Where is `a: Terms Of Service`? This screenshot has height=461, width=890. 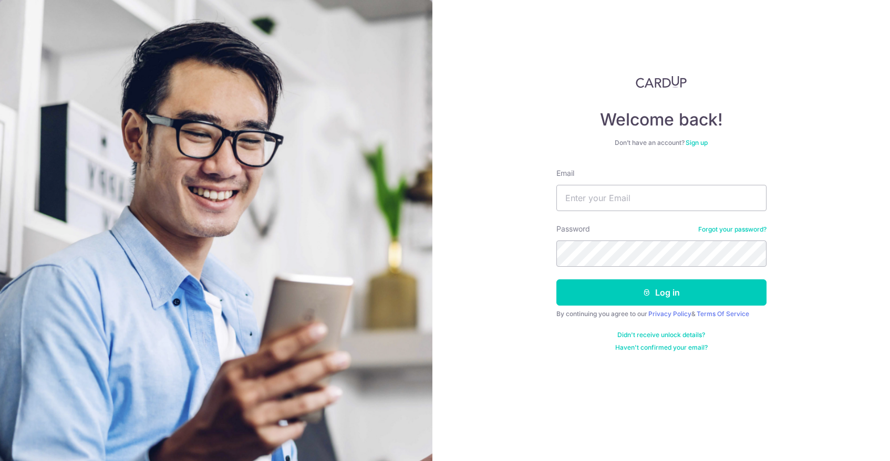
a: Terms Of Service is located at coordinates (723, 314).